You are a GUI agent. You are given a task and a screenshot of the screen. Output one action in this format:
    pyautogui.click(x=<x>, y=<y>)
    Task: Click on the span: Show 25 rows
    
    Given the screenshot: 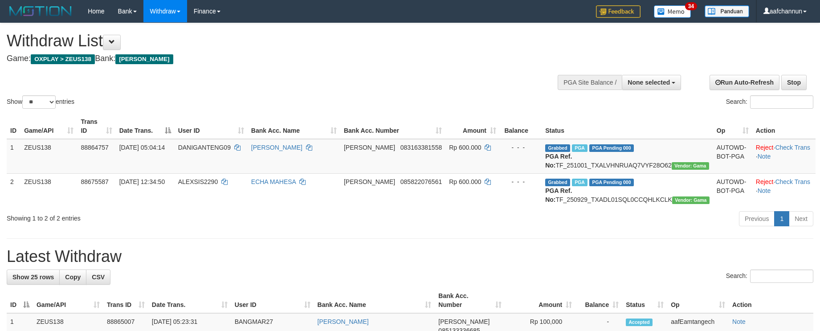 What is the action you would take?
    pyautogui.click(x=33, y=277)
    